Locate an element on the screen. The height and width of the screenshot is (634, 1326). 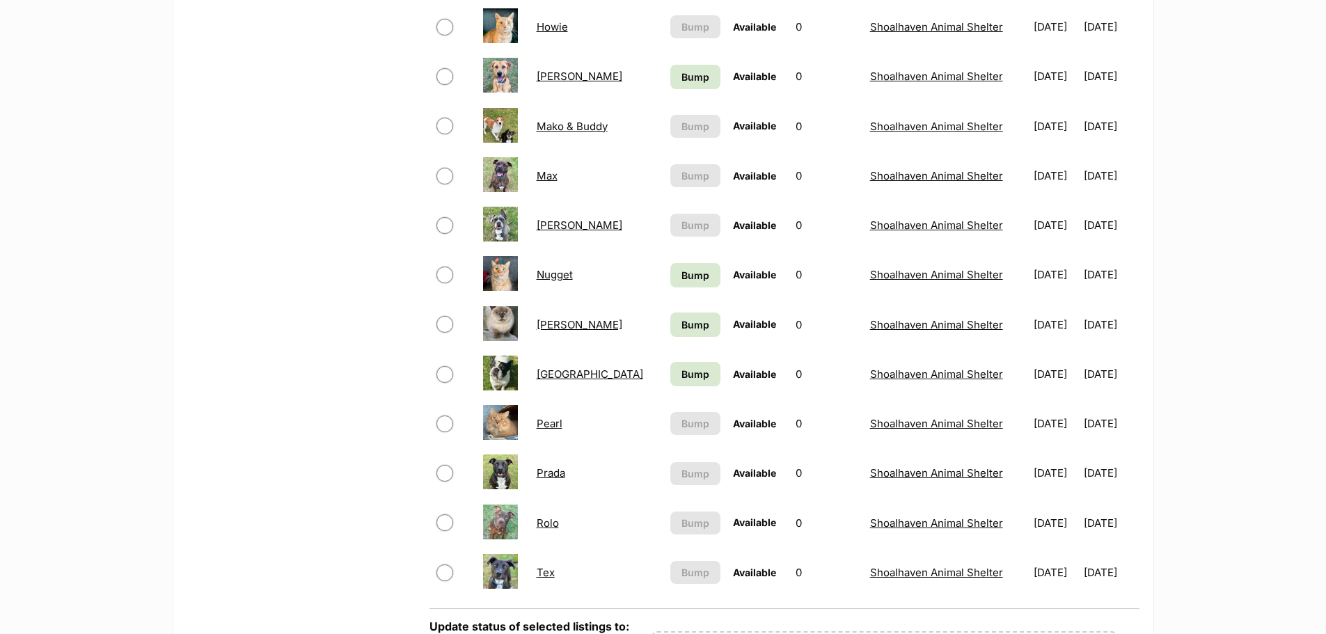
a: Mako & Buddy is located at coordinates (572, 126).